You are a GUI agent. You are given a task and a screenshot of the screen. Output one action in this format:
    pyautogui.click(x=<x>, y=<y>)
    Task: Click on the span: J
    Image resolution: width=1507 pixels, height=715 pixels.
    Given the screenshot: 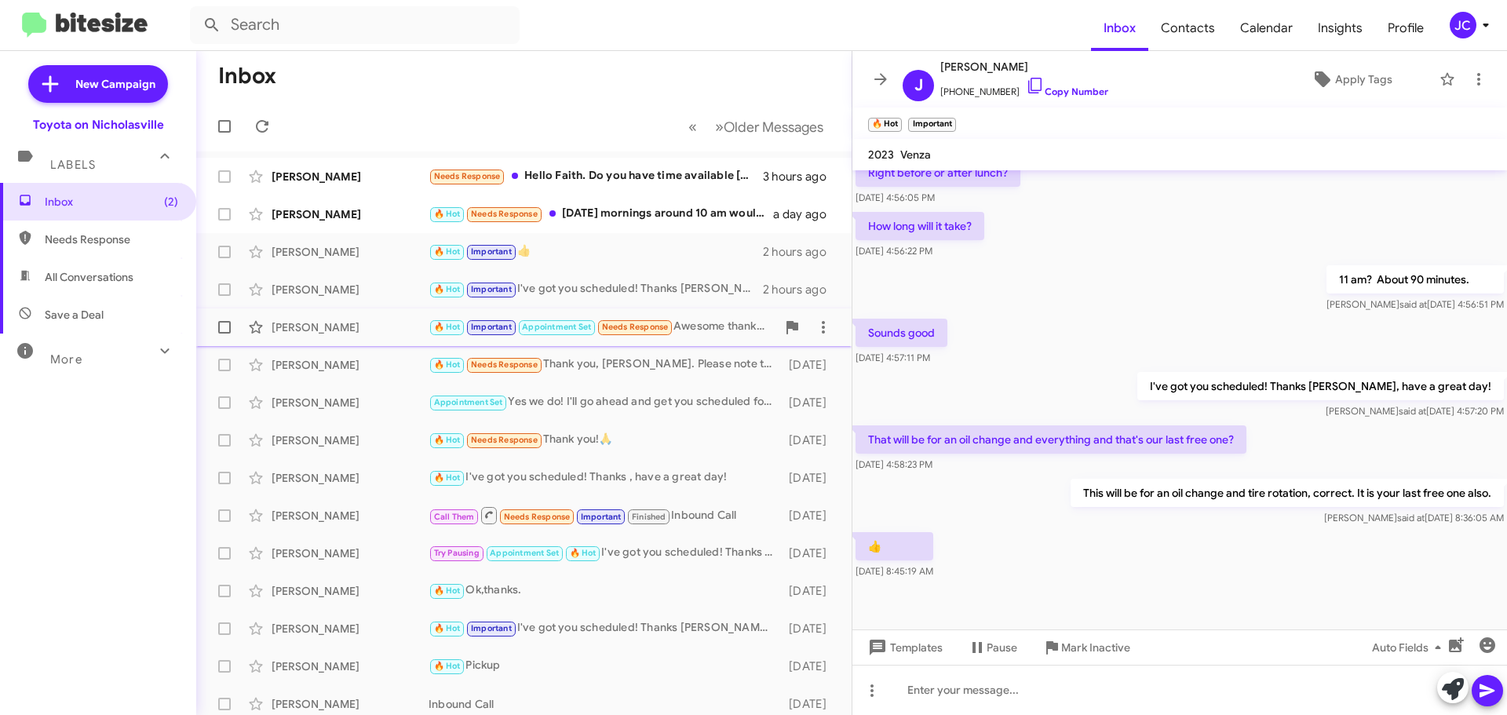 What is the action you would take?
    pyautogui.click(x=918, y=86)
    